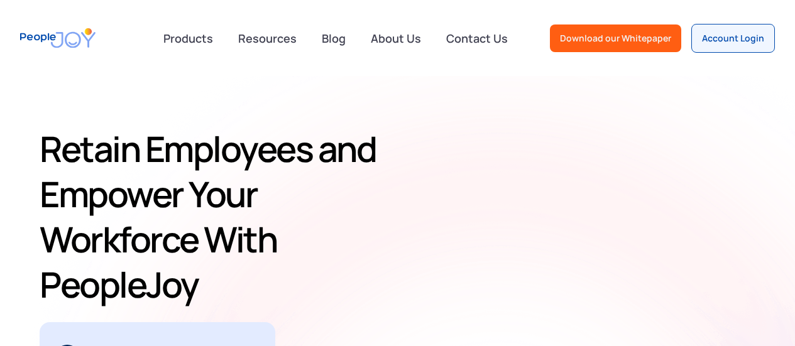 The width and height of the screenshot is (795, 346). What do you see at coordinates (267, 38) in the screenshot?
I see `a: Resources` at bounding box center [267, 38].